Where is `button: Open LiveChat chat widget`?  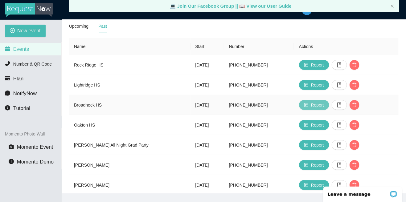 button: Open LiveChat chat widget is located at coordinates (75, 12).